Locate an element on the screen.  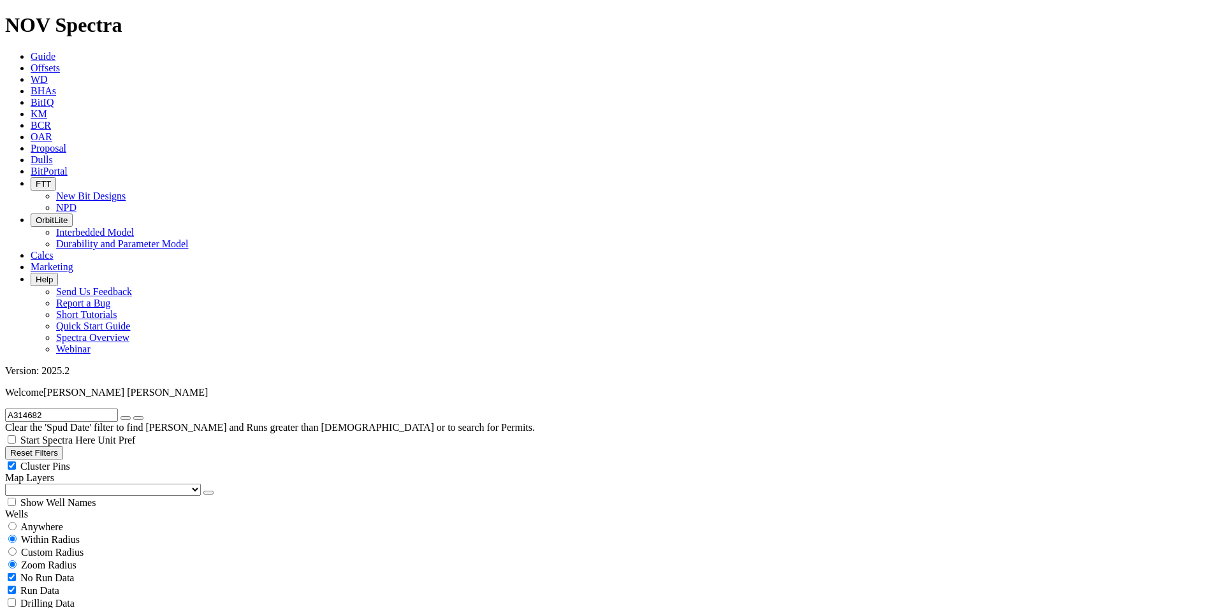
span: Proposal is located at coordinates (48, 148).